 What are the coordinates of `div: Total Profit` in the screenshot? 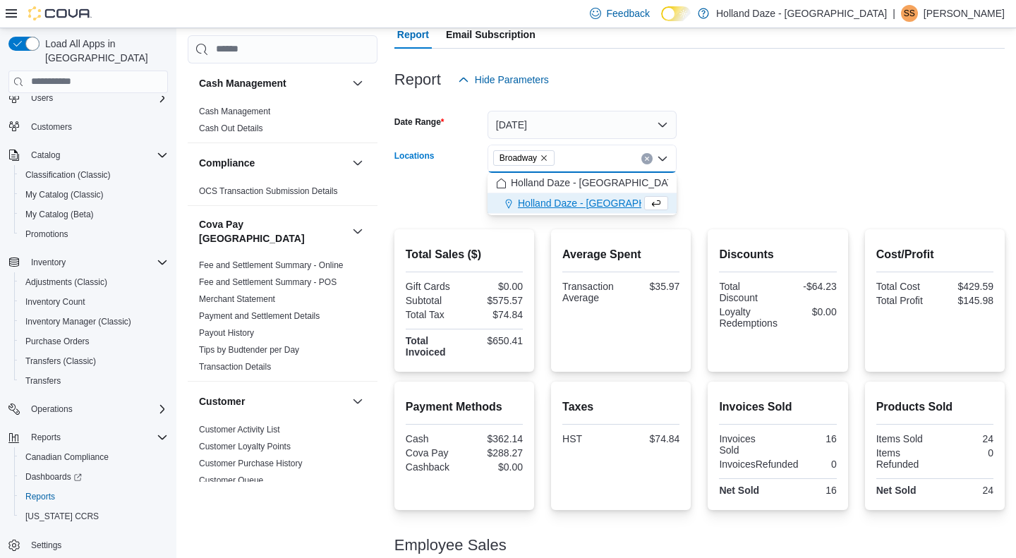 It's located at (904, 301).